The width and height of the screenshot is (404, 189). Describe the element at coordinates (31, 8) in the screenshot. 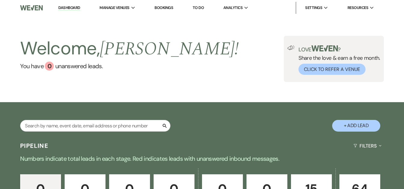

I see `img: Weven Logo` at that location.